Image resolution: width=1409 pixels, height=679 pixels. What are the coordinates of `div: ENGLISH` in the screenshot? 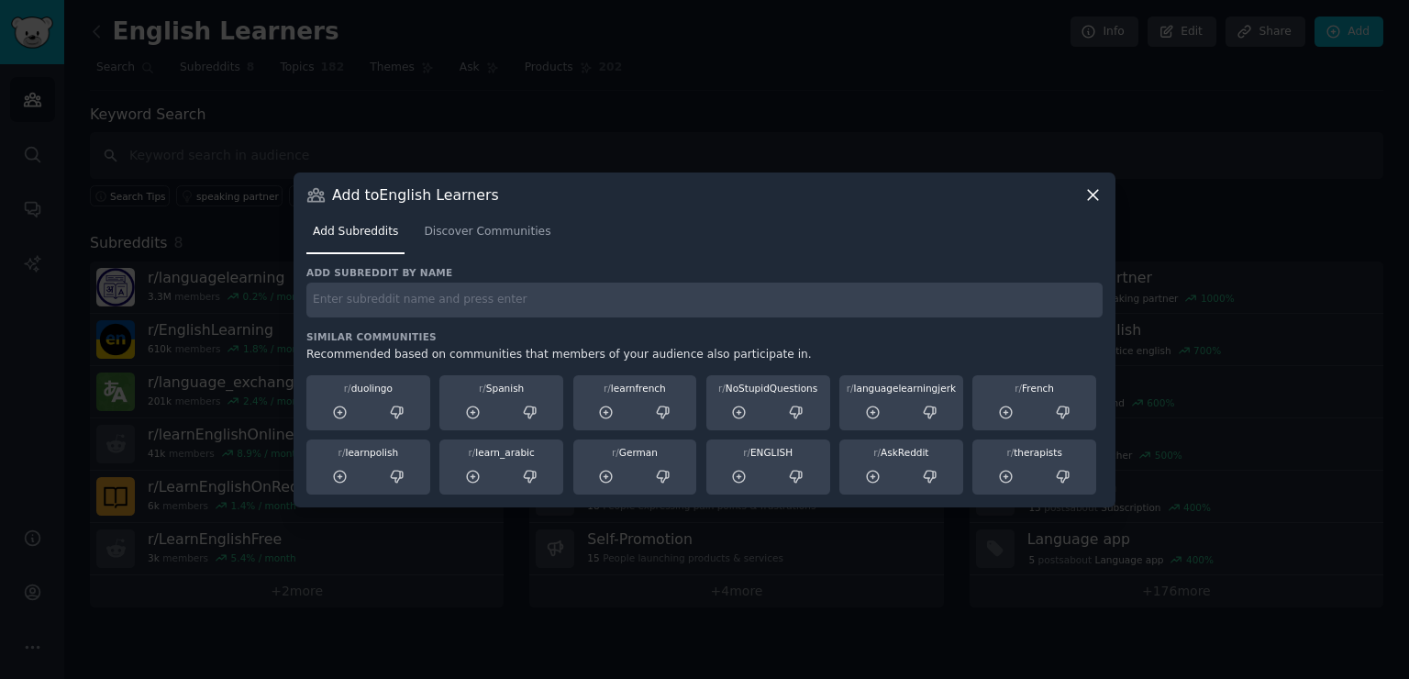 It's located at (768, 452).